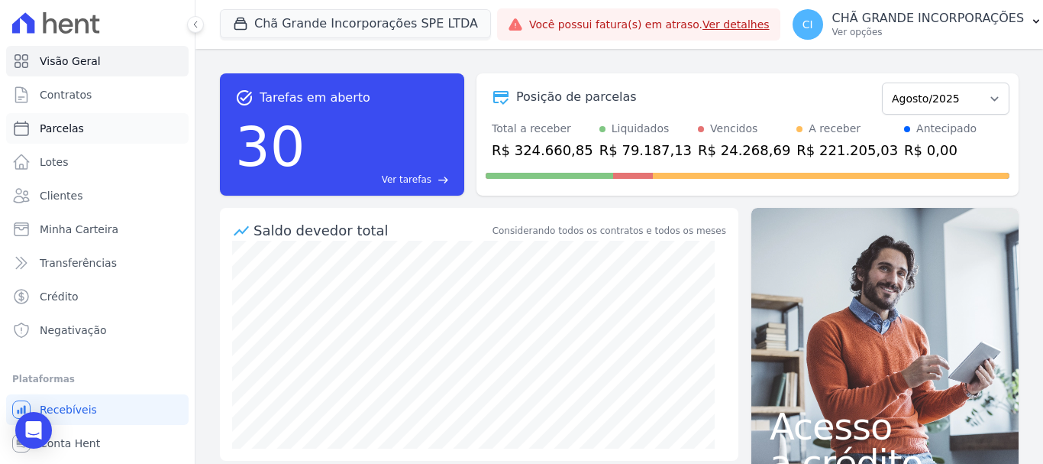  What do you see at coordinates (835, 128) in the screenshot?
I see `div: A receber` at bounding box center [835, 128].